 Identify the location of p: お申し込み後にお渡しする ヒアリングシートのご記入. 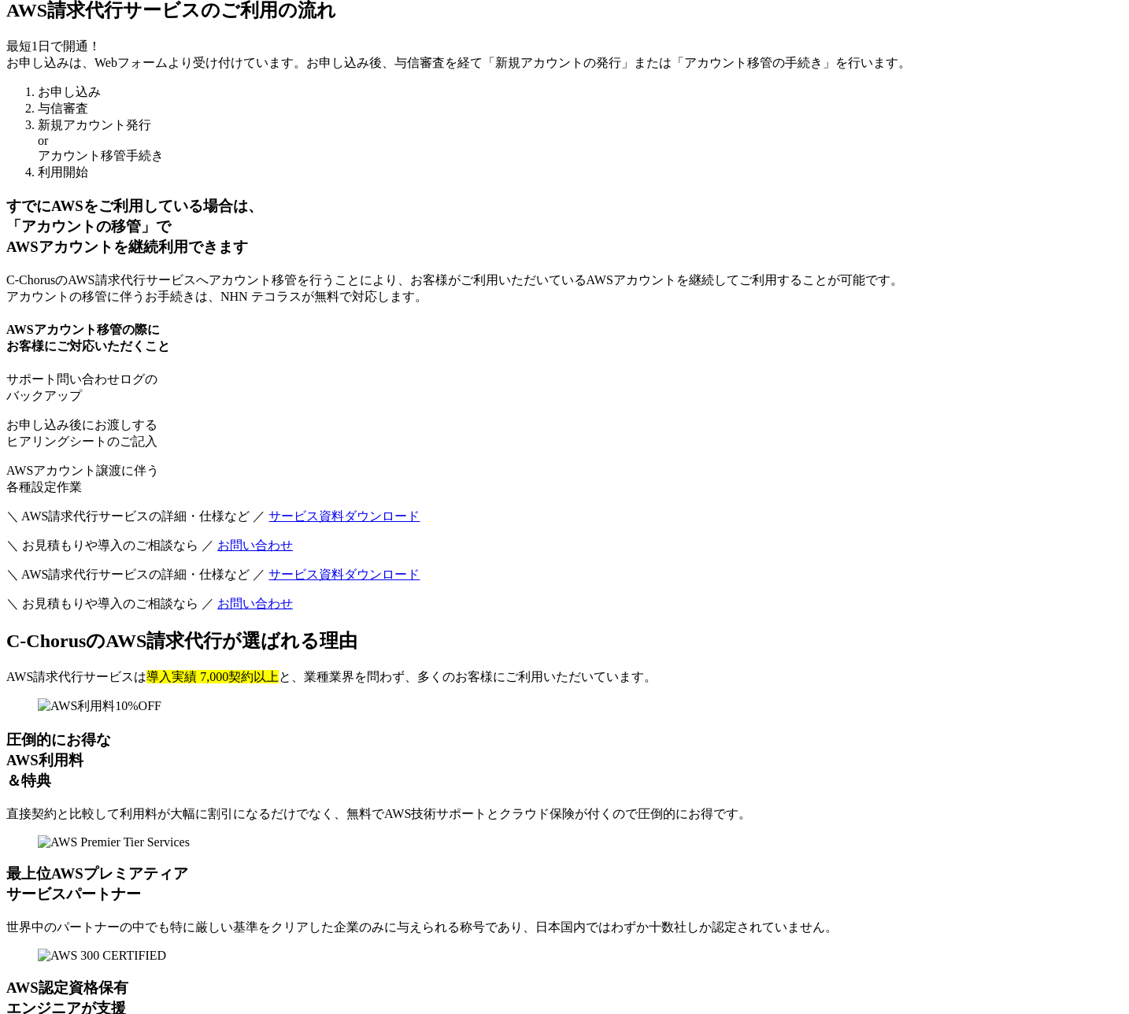
(564, 434).